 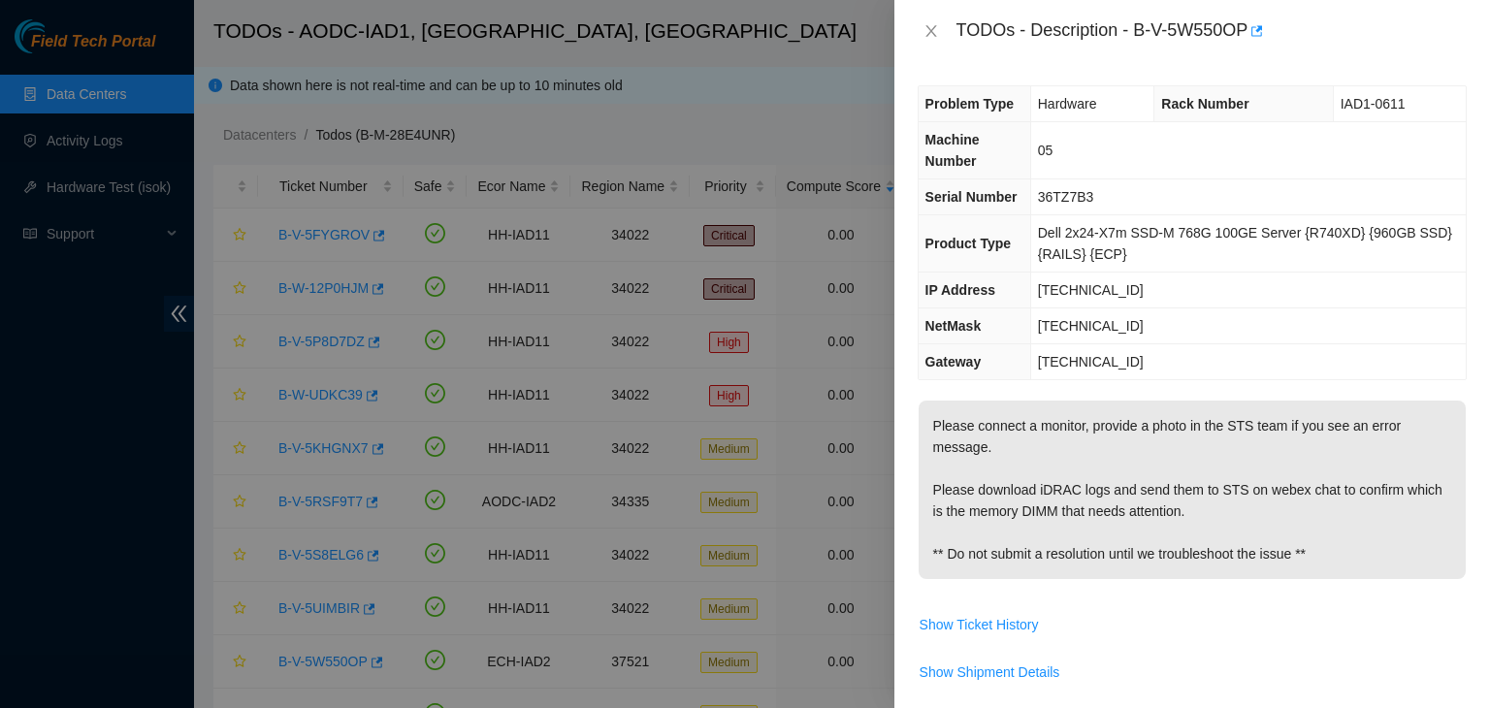 What do you see at coordinates (1204, 104) in the screenshot?
I see `span: Rack Number` at bounding box center [1204, 104].